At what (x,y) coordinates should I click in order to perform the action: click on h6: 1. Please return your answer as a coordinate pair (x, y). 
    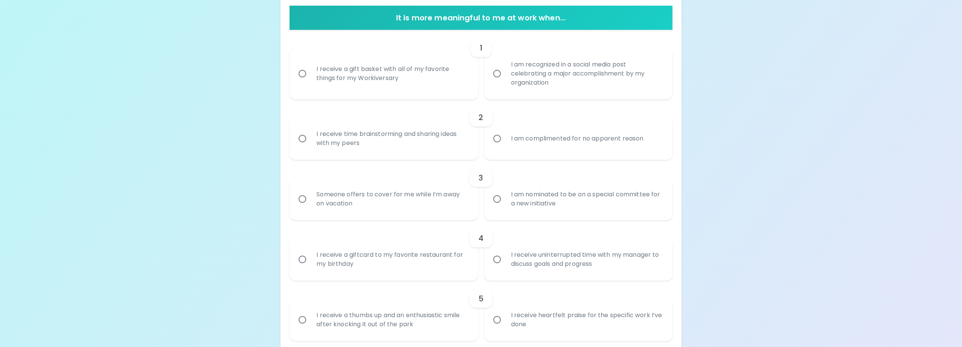
    Looking at the image, I should click on (481, 48).